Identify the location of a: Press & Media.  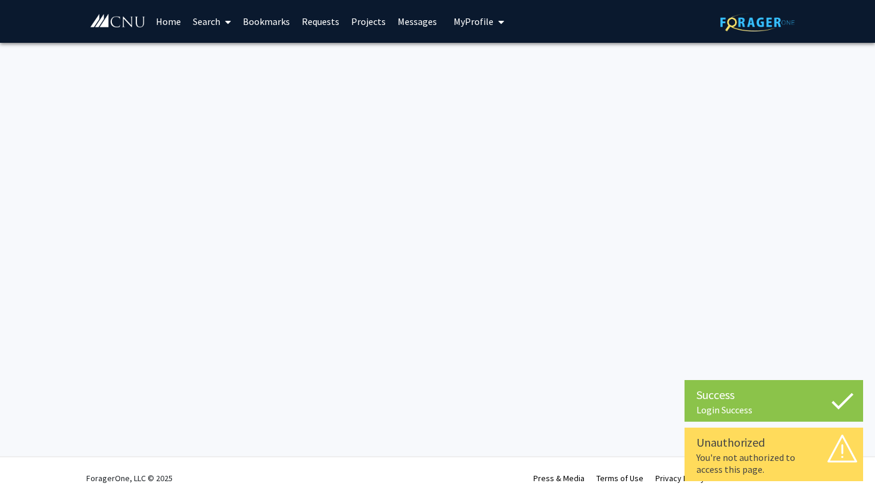
(559, 478).